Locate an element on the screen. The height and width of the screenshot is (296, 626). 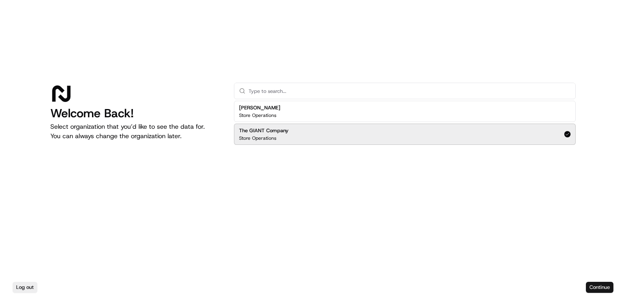
p: Select organization that you’d like to see the data for. You can always change the organization l... is located at coordinates (136, 131).